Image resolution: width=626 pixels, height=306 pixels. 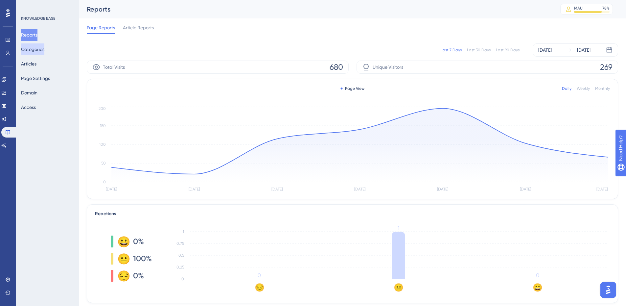 I want to click on tspan: 50, so click(x=104, y=163).